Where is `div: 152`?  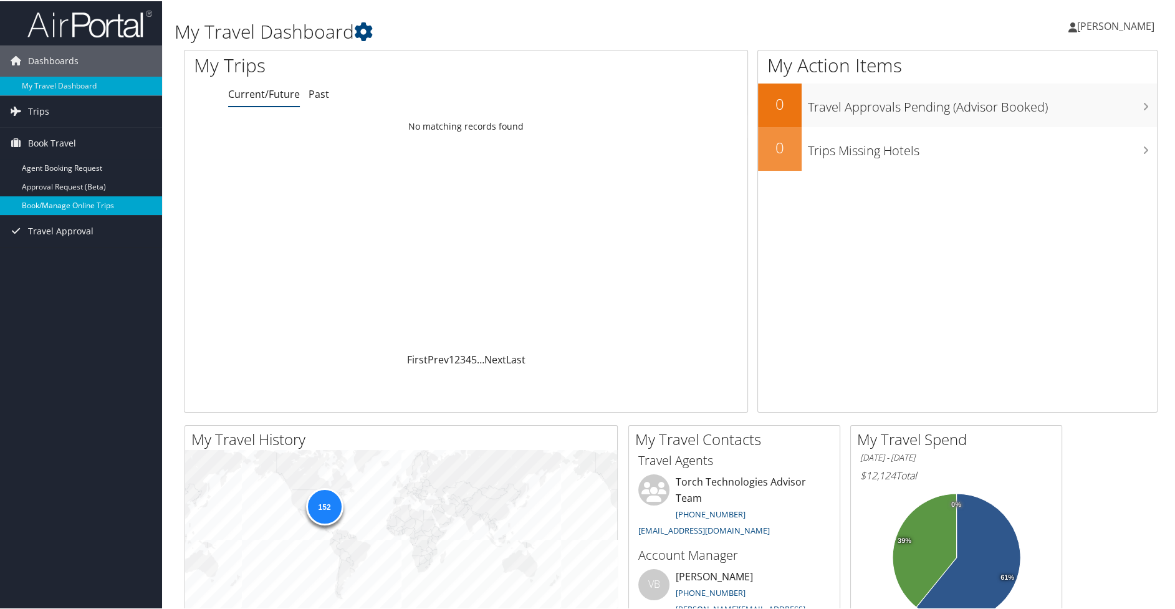
div: 152 is located at coordinates (324, 505).